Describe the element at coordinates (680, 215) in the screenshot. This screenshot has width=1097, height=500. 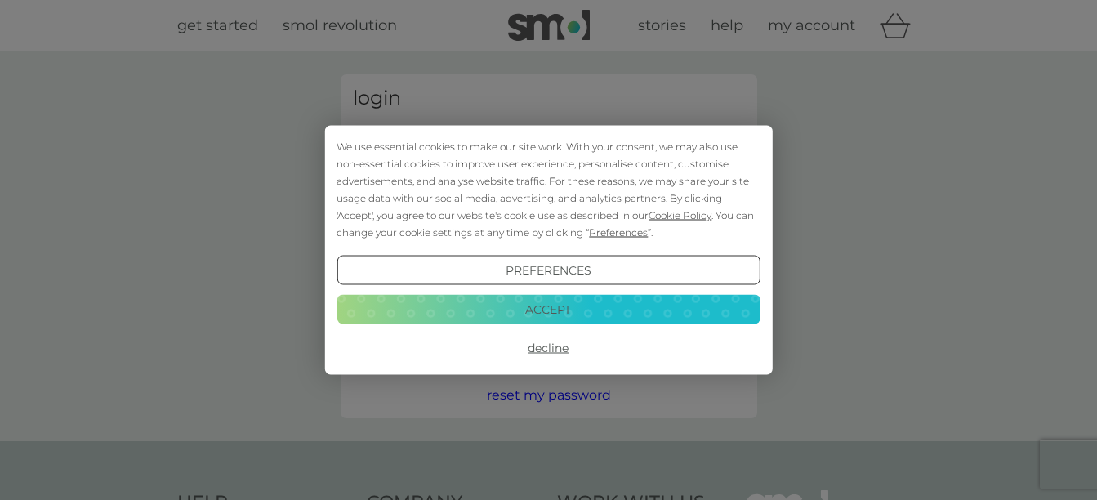
I see `span: Cookie Policy` at that location.